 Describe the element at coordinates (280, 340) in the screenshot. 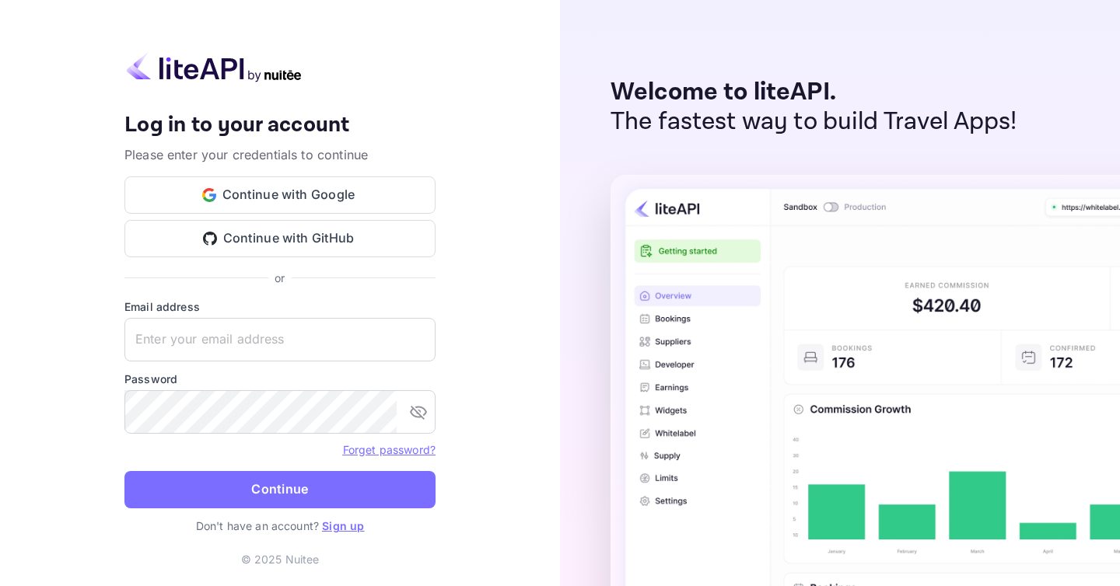

I see `input: Enter your email address` at that location.